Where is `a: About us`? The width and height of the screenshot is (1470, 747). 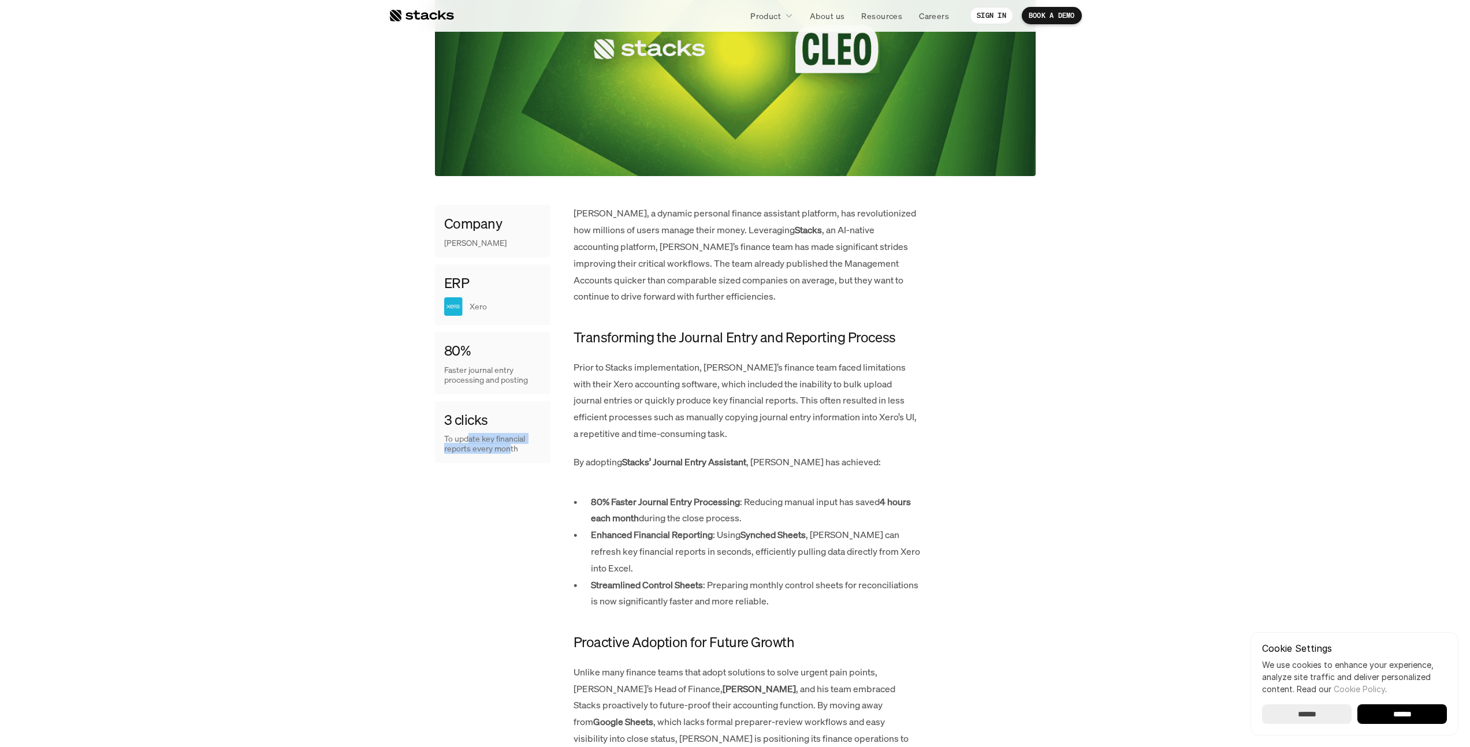
a: About us is located at coordinates (827, 16).